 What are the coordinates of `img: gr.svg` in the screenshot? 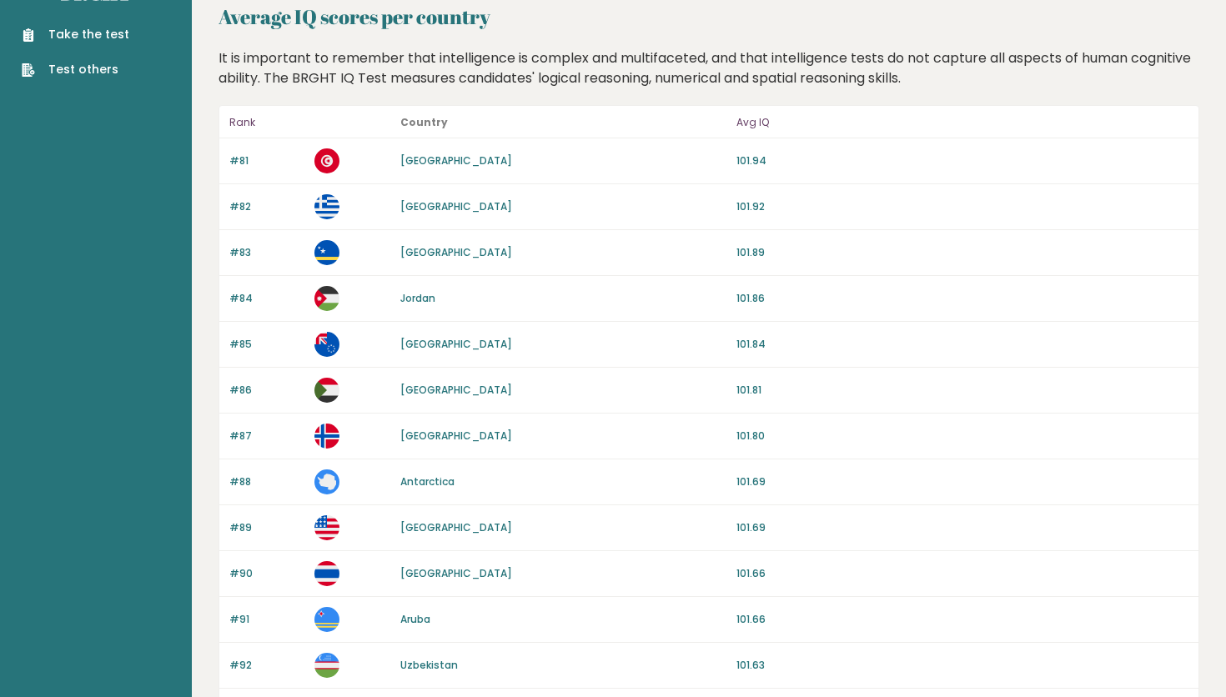 It's located at (327, 207).